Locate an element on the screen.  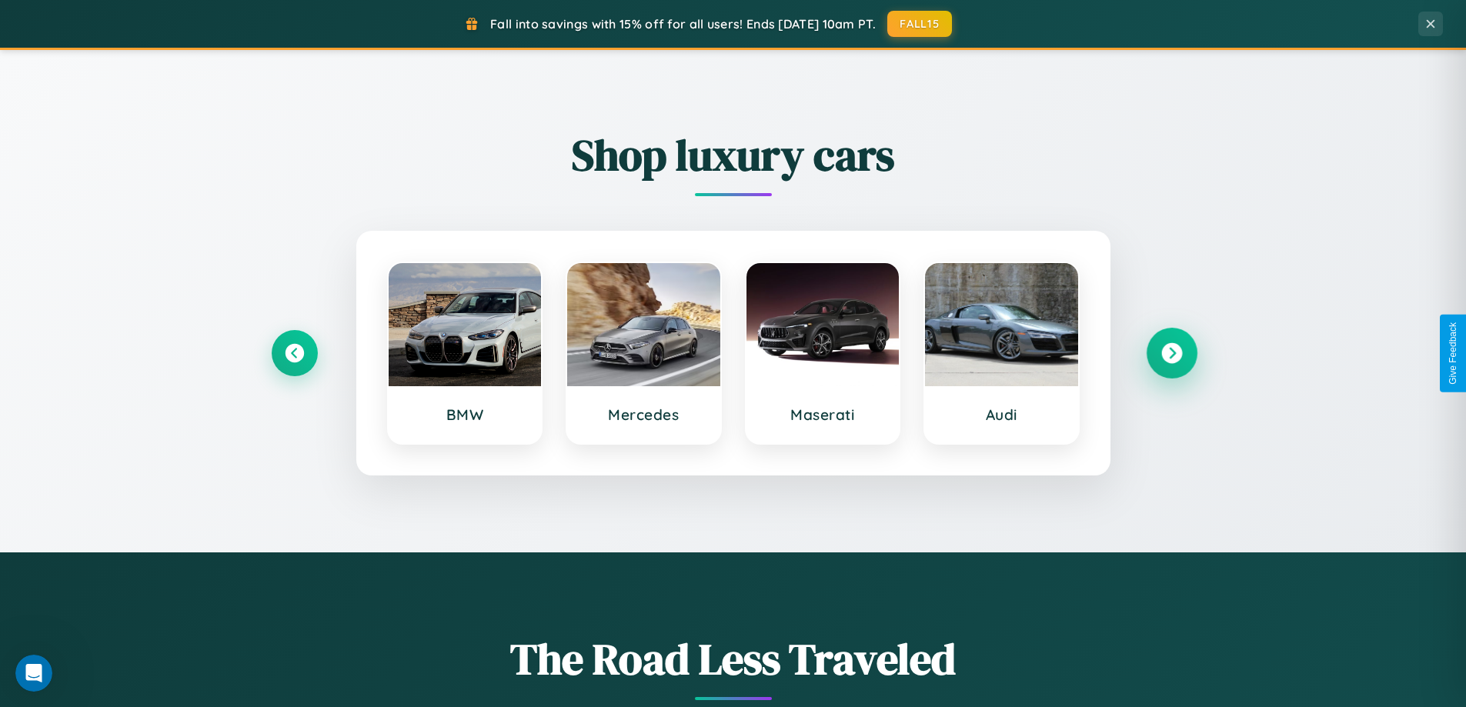
button: FALL15 is located at coordinates (920, 24).